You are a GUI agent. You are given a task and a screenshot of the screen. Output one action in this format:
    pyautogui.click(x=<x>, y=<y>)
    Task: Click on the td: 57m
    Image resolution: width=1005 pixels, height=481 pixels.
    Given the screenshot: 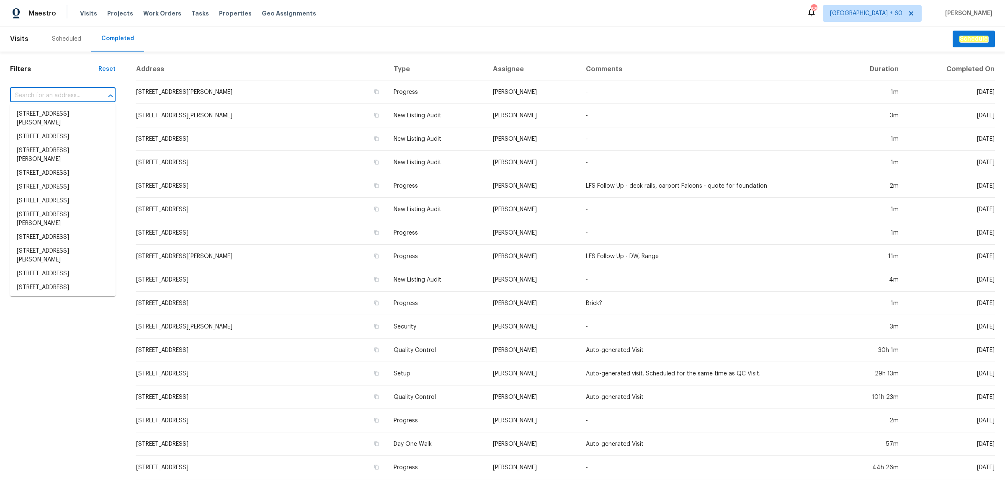 What is the action you would take?
    pyautogui.click(x=871, y=444)
    